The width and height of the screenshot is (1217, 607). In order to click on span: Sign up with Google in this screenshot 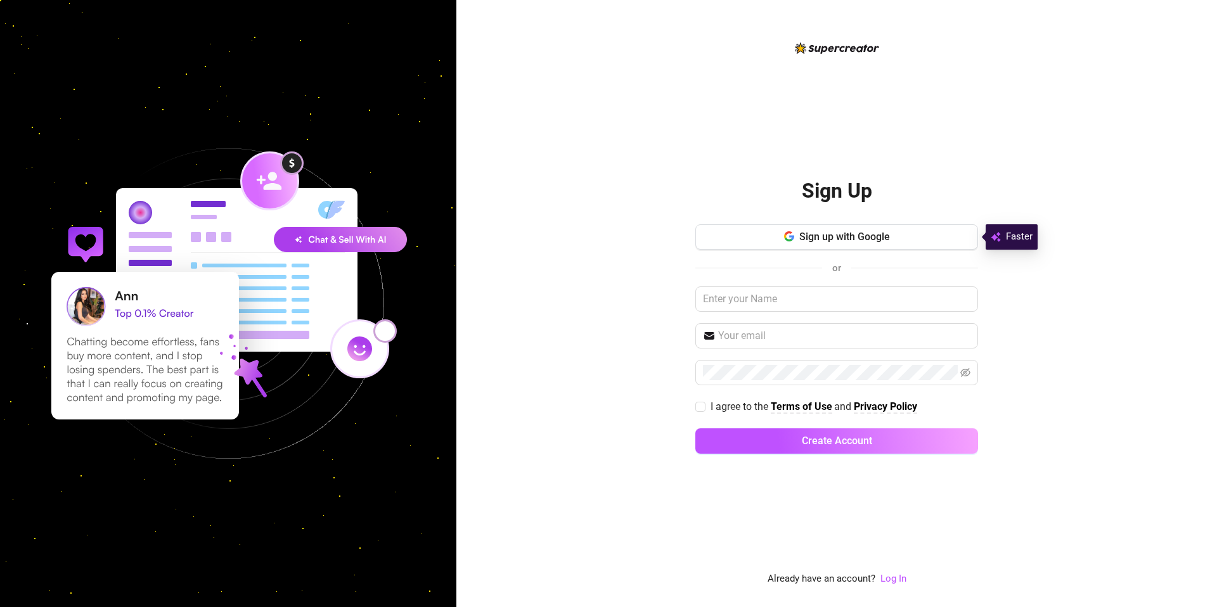, I will do `click(845, 237)`.